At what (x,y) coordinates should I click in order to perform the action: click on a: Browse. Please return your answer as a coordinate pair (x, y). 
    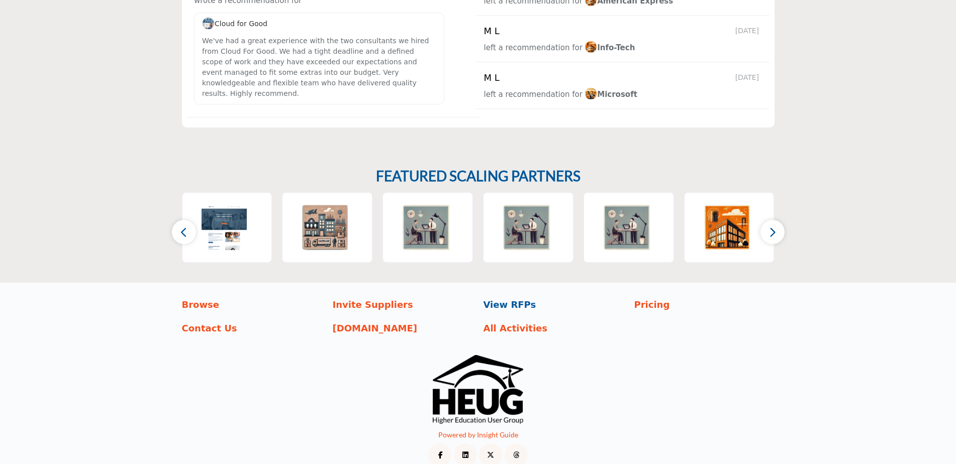
    Looking at the image, I should click on (252, 305).